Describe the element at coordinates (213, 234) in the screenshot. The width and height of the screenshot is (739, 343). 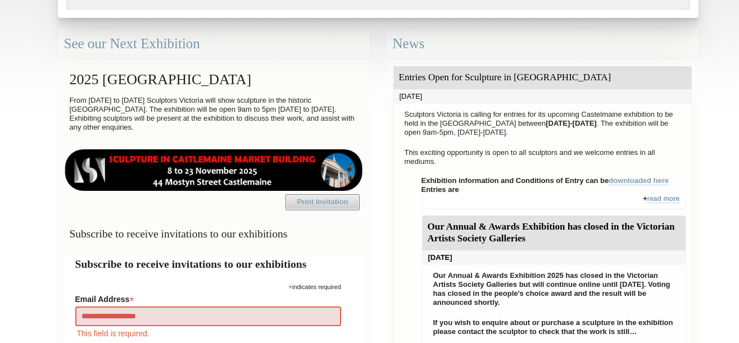
I see `h3: Subscribe to receive invitations to our exhibitions` at that location.